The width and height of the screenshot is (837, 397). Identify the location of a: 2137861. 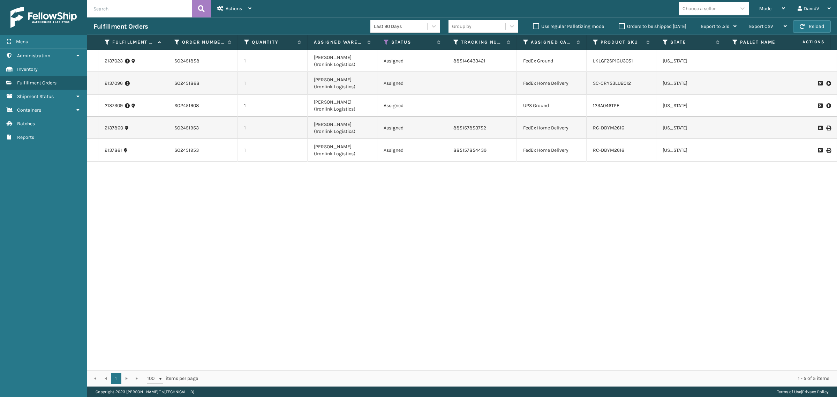
(113, 150).